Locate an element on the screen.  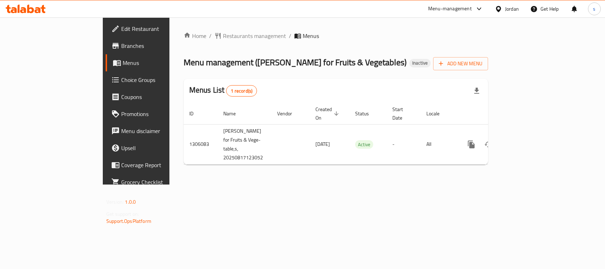
div: Inactive is located at coordinates (420, 63).